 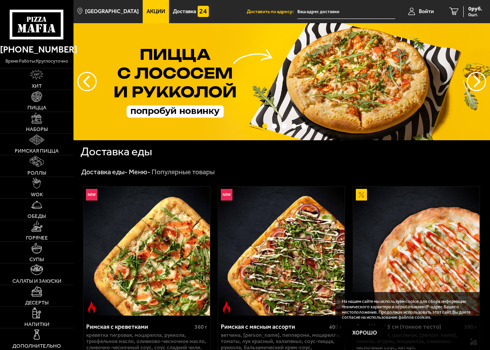 What do you see at coordinates (364, 333) in the screenshot?
I see `button: Хорошо` at bounding box center [364, 333].